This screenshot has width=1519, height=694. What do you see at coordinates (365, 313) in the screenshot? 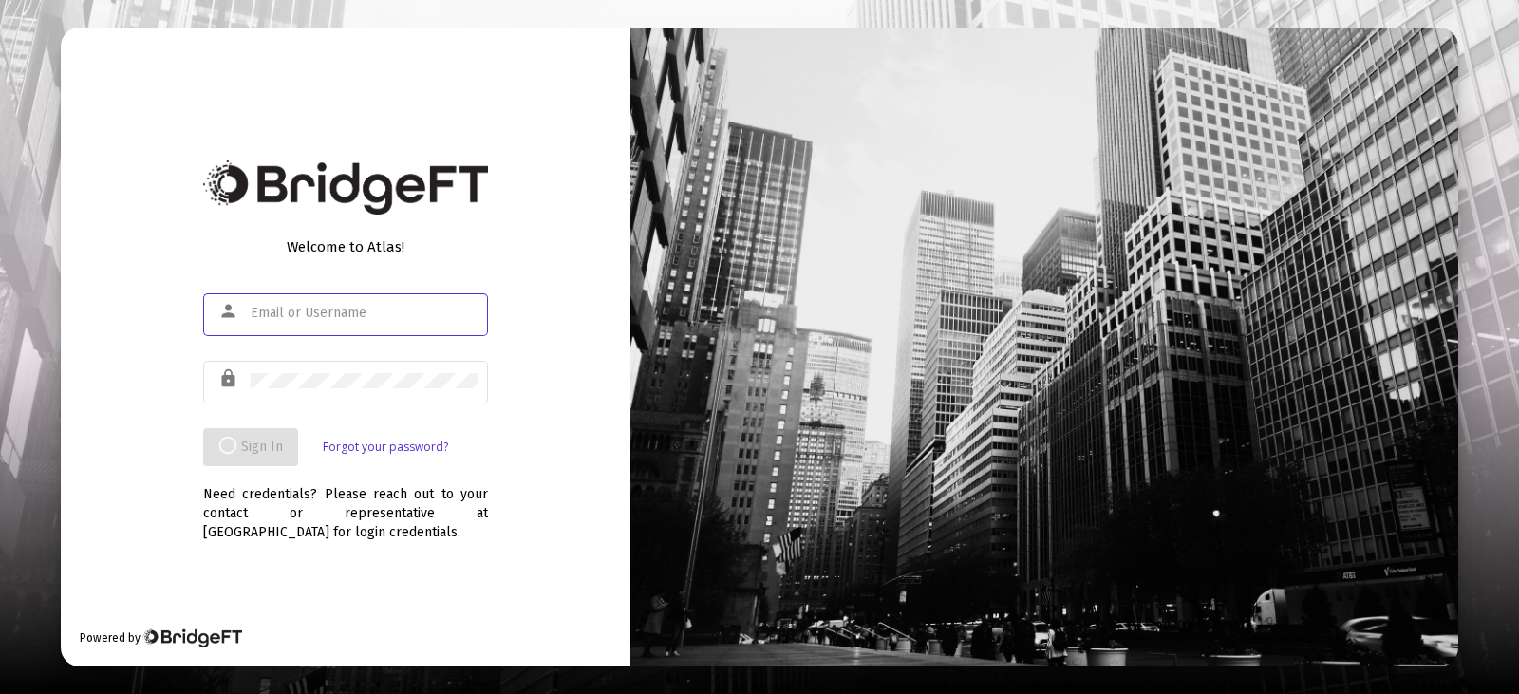
I see `input: Email or Username` at bounding box center [365, 313].